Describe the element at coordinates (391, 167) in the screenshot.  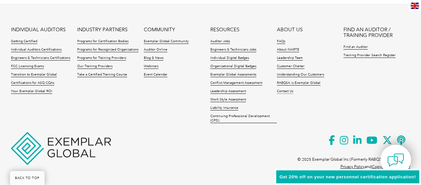
I see `a: Copyright Disclaimer` at that location.